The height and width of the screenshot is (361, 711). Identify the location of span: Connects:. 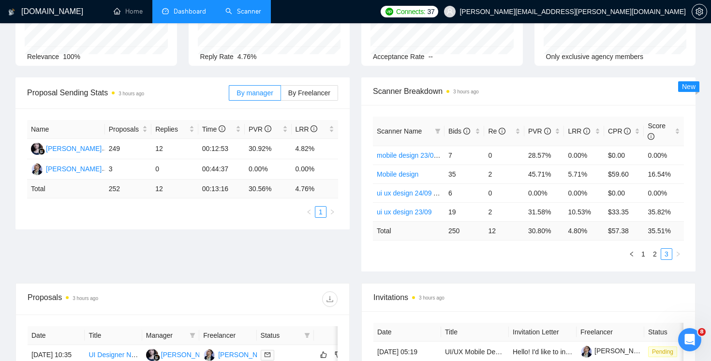
(411, 12).